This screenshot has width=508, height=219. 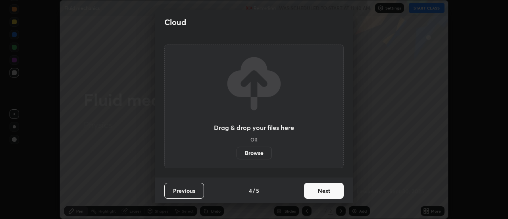 What do you see at coordinates (250, 190) in the screenshot?
I see `h4: 4` at bounding box center [250, 190].